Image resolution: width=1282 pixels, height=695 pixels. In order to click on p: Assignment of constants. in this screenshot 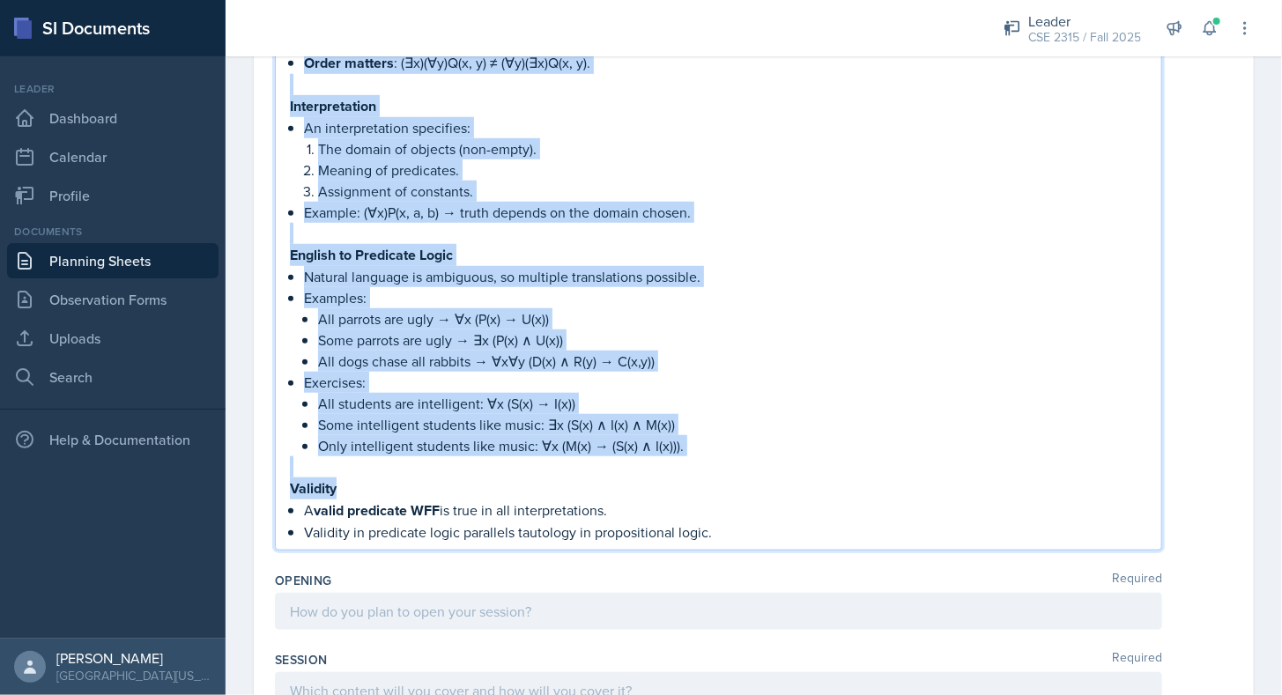, I will do `click(732, 191)`.